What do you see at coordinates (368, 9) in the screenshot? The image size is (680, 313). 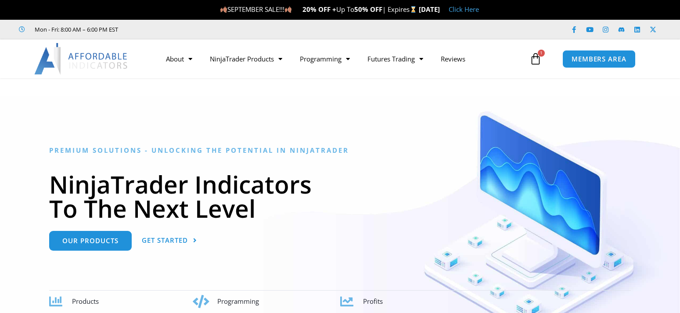 I see `strong: 50% OFF` at bounding box center [368, 9].